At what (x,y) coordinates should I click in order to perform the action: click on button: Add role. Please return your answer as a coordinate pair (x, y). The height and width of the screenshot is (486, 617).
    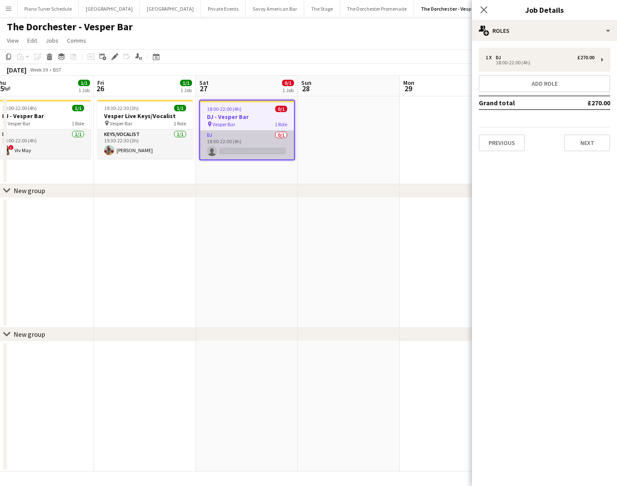
    Looking at the image, I should click on (544, 84).